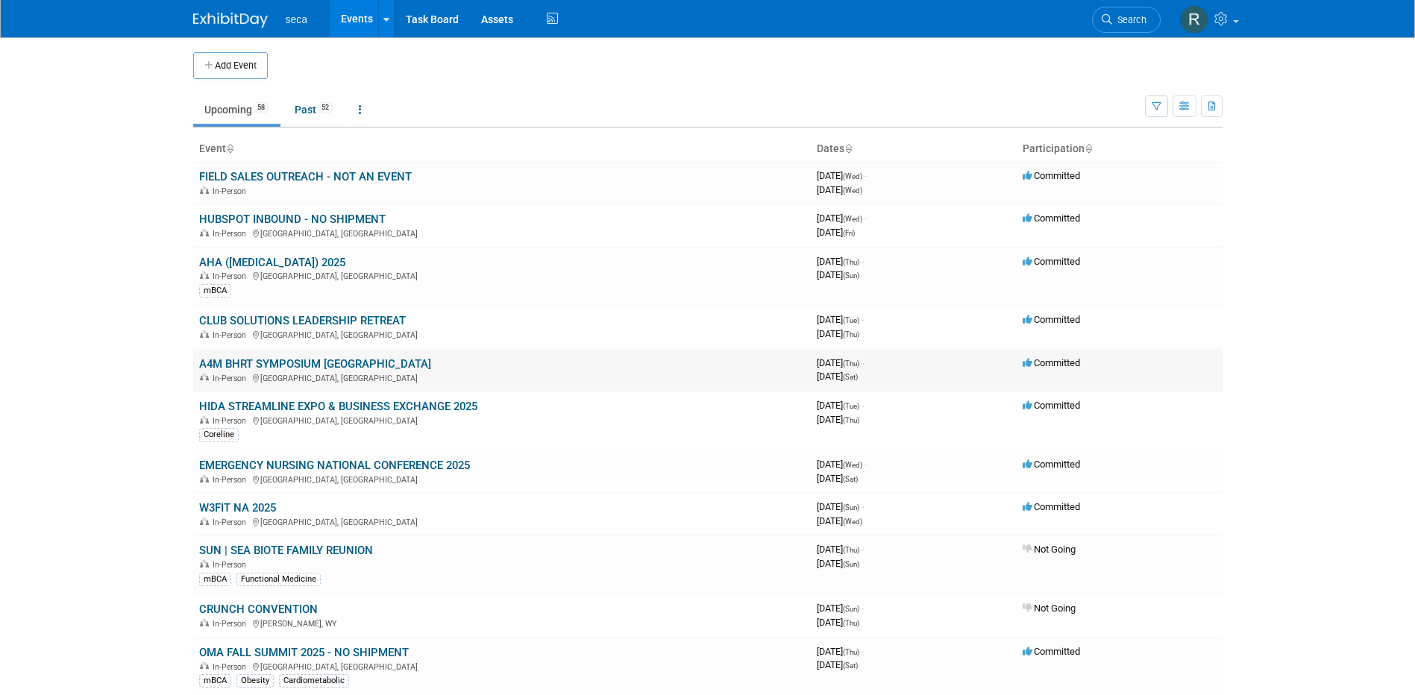 The height and width of the screenshot is (695, 1415). I want to click on a: HUBSPOT INBOUND - NO SHIPMENT, so click(292, 219).